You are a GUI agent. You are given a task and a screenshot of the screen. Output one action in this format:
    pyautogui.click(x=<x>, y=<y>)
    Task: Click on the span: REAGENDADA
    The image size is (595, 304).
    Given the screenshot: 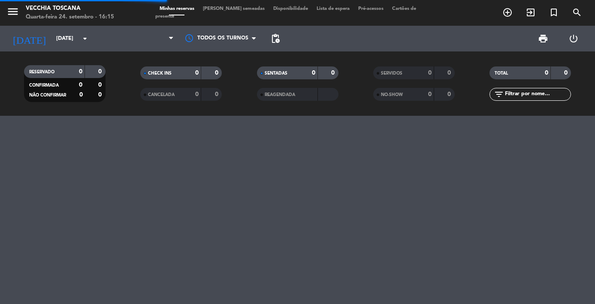 What is the action you would take?
    pyautogui.click(x=280, y=95)
    